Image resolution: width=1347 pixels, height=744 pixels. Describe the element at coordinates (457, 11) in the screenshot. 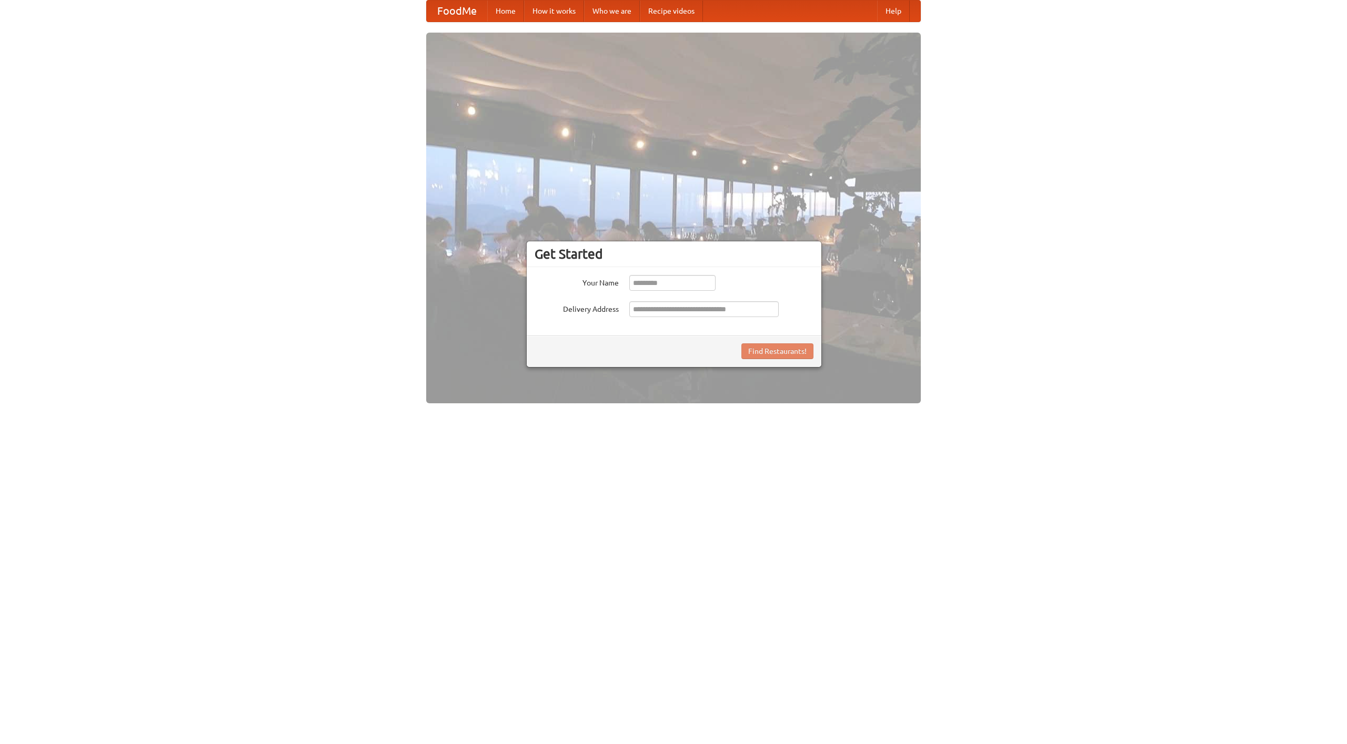

I see `a: FoodMe` at that location.